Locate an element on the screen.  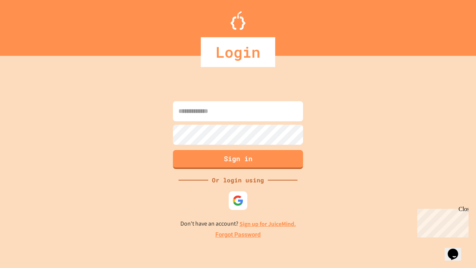
img: google-icon.svg is located at coordinates (238, 200).